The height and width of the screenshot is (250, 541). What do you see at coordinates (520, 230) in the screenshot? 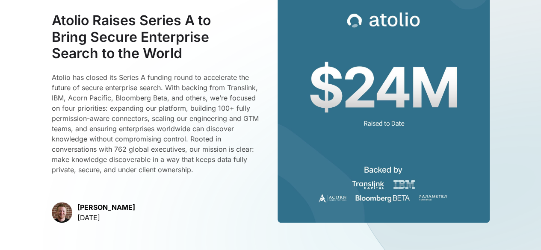
I see `div: Chat Widget` at bounding box center [520, 230].